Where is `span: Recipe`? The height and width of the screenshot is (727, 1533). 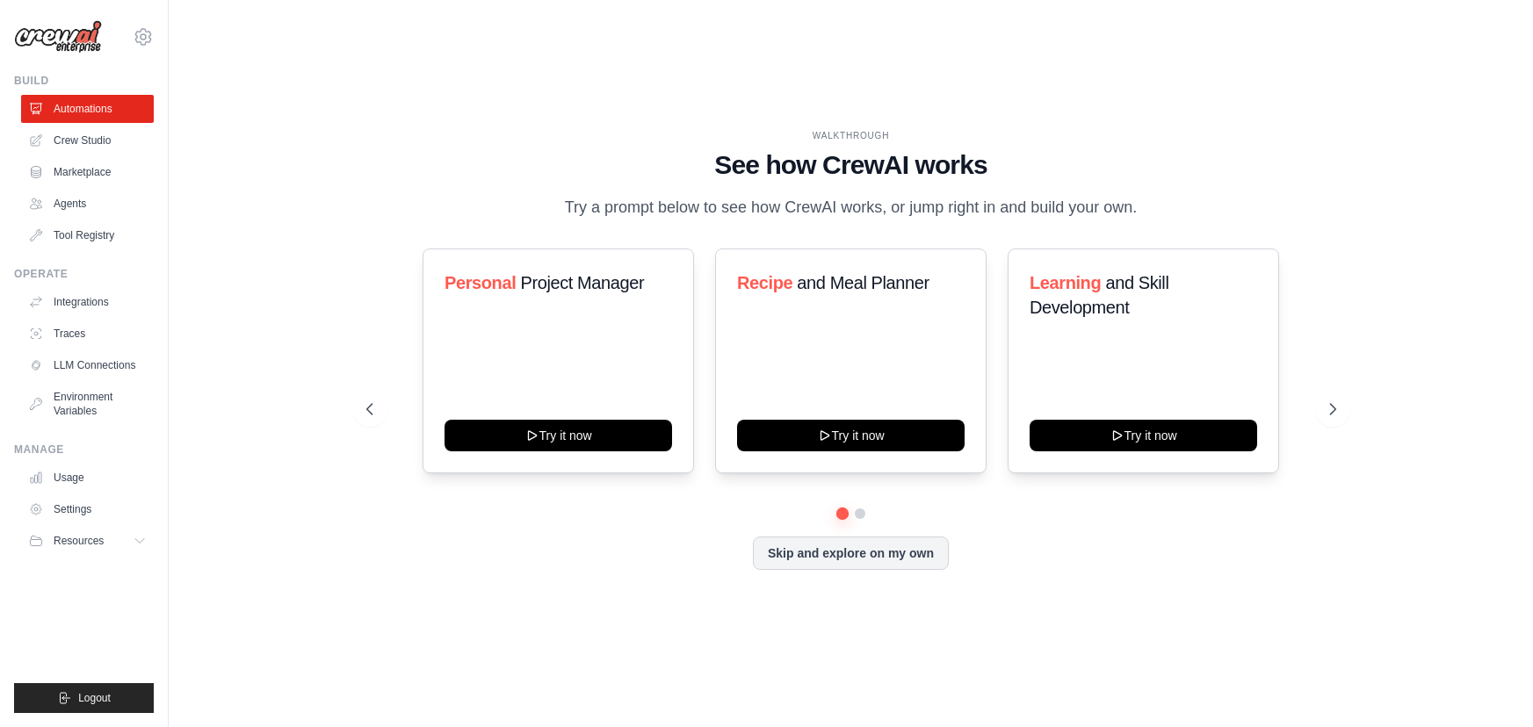
span: Recipe is located at coordinates (764, 283).